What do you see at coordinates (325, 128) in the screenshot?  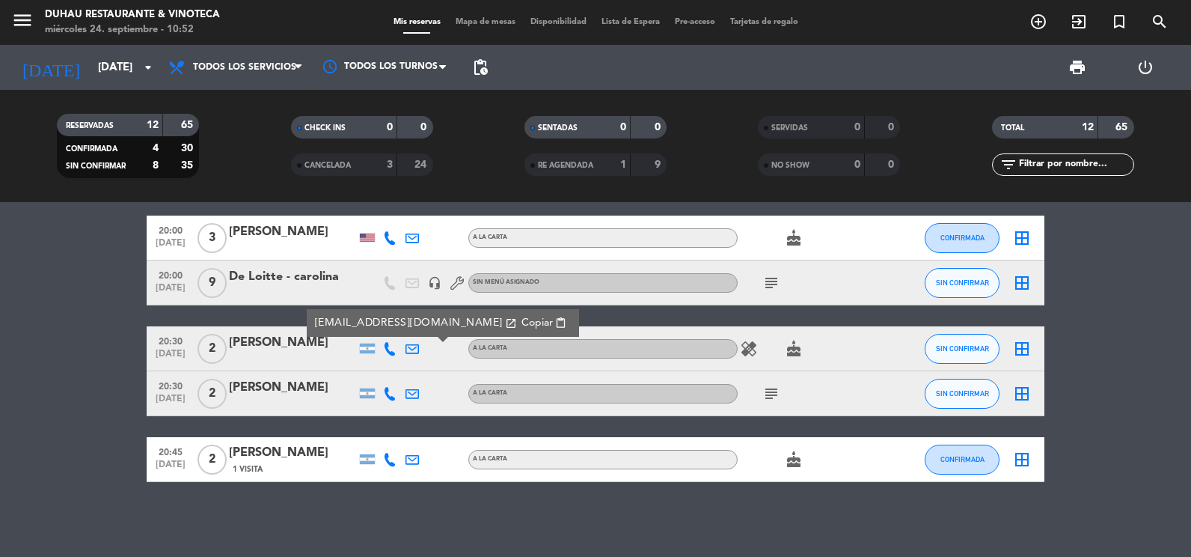 I see `span: CHECK INS` at bounding box center [325, 128].